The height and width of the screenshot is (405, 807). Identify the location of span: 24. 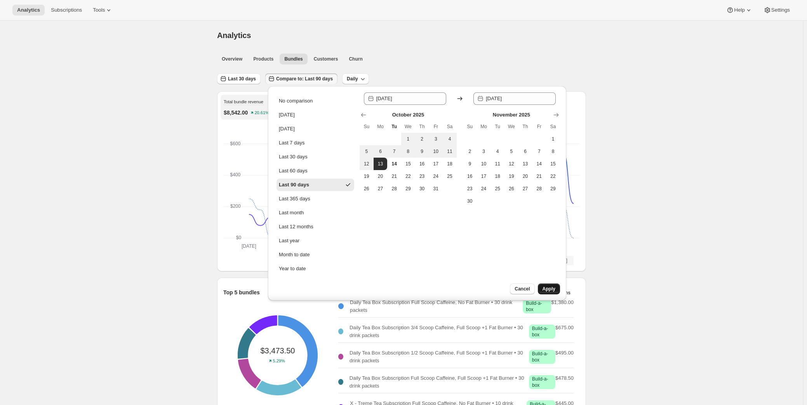
(436, 176).